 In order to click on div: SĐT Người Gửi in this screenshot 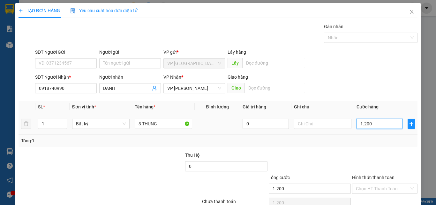, I will do `click(66, 52)`.